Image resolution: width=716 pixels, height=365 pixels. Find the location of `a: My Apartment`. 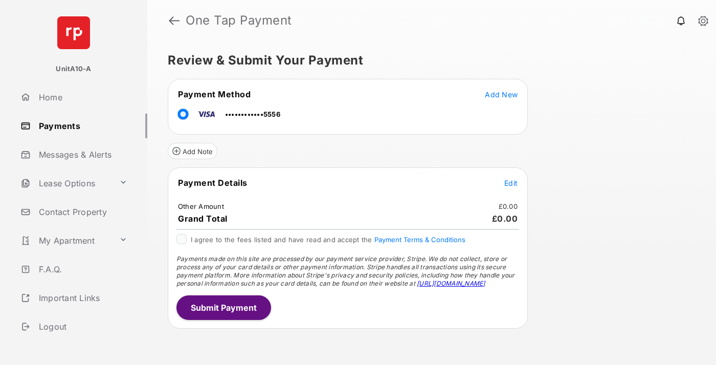

a: My Apartment is located at coordinates (65, 240).